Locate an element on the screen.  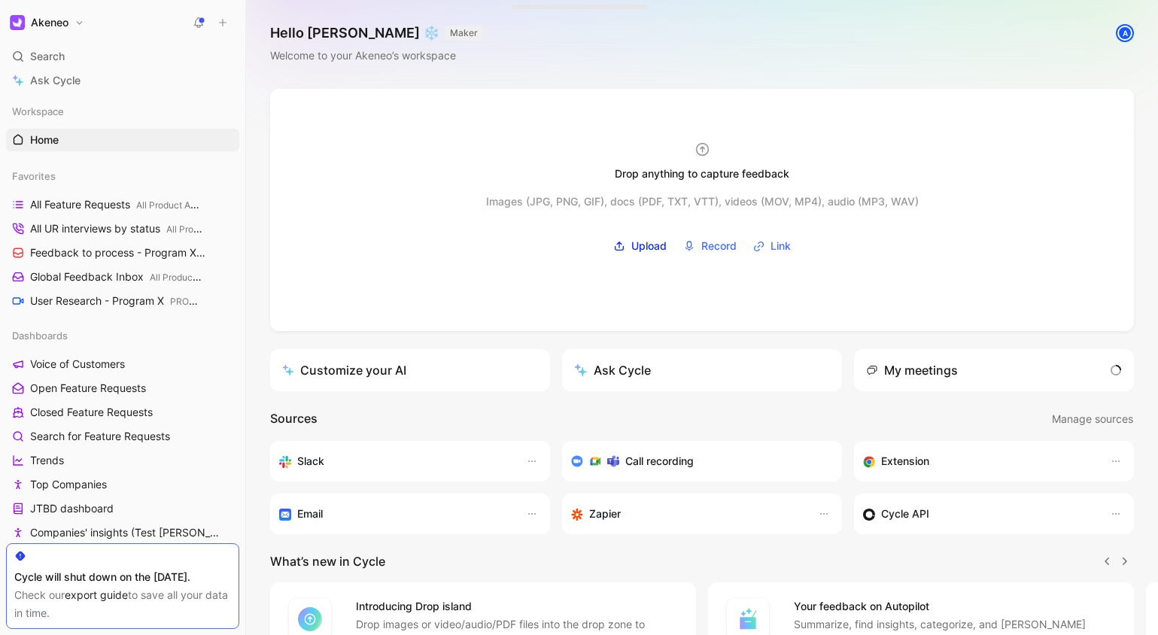
div: Search is located at coordinates (123, 56).